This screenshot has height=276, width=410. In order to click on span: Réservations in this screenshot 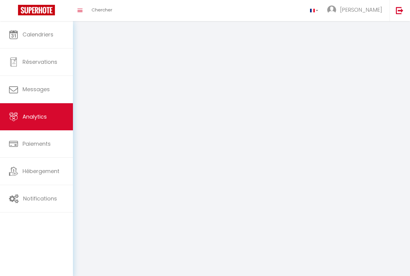, I will do `click(40, 62)`.